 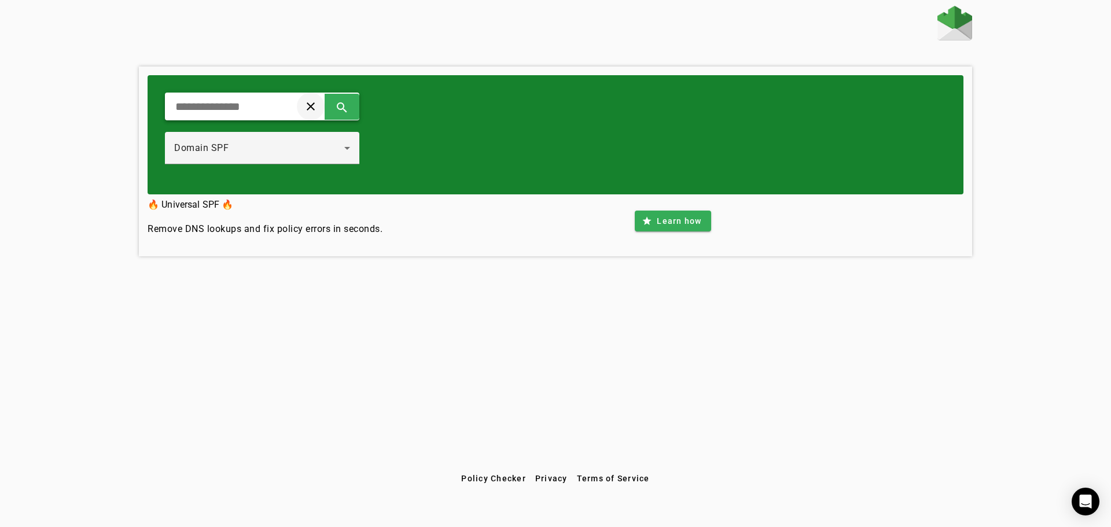 What do you see at coordinates (954, 23) in the screenshot?
I see `img: Fraudmarc Logo` at bounding box center [954, 23].